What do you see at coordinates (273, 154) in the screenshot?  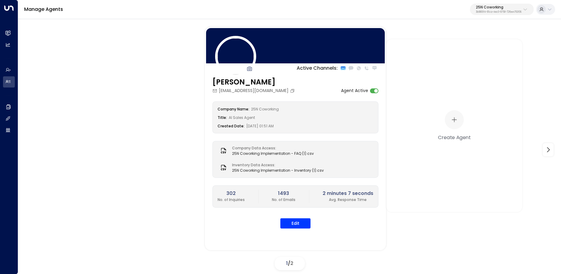 I see `span: 25N Coworking Implementation - FAQ (1).csv` at bounding box center [273, 154].